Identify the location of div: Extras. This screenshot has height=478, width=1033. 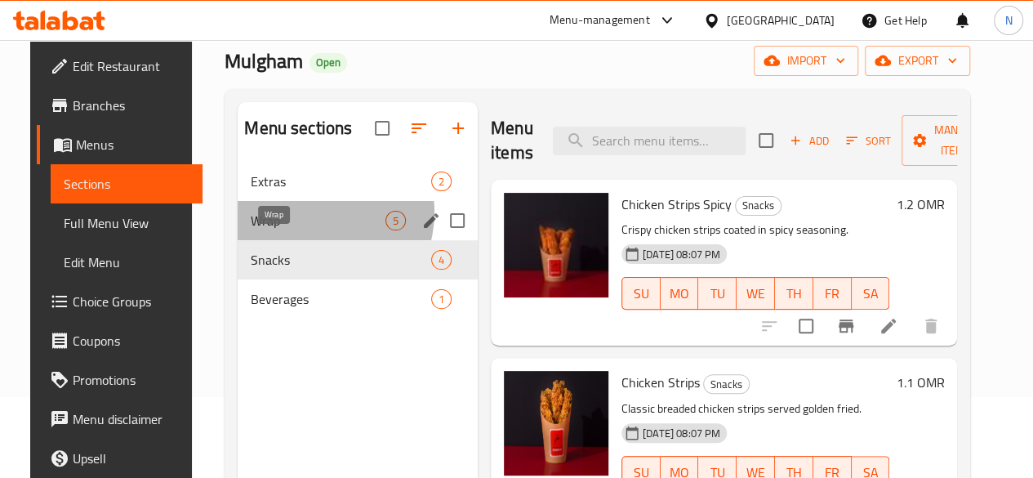
(341, 181).